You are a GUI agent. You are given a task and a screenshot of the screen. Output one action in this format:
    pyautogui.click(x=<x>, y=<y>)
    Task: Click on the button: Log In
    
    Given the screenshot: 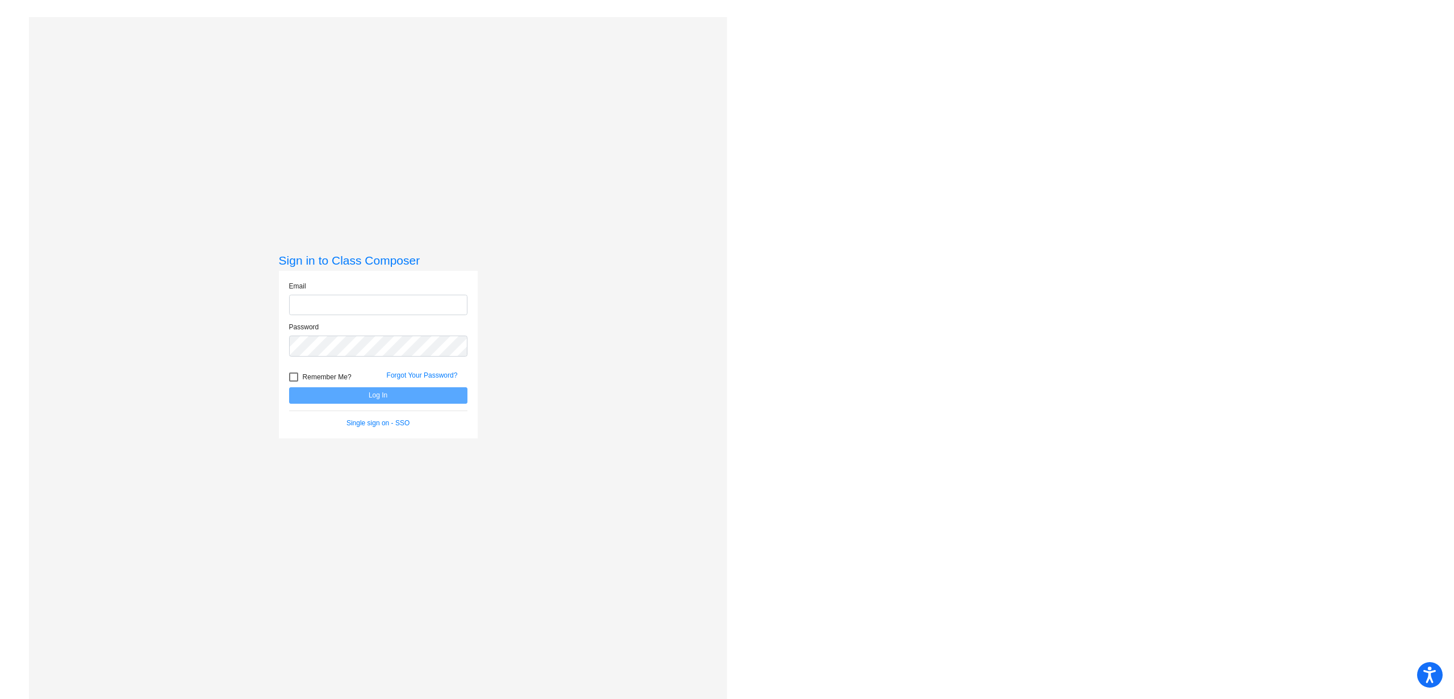 What is the action you would take?
    pyautogui.click(x=378, y=395)
    